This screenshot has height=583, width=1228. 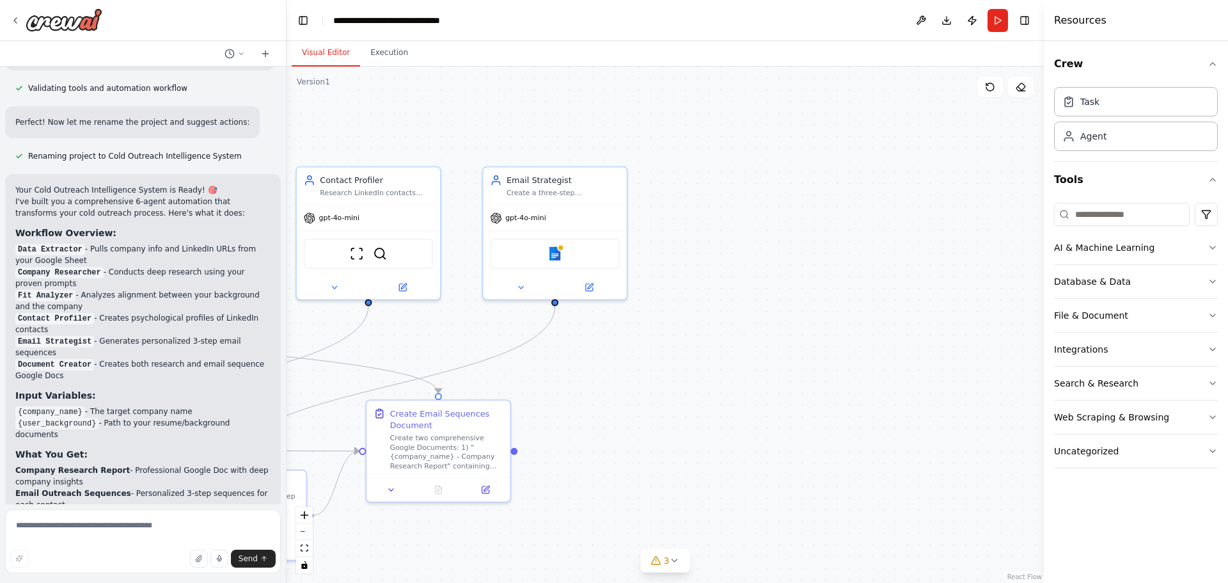 I want to click on button: Hide left sidebar, so click(x=303, y=20).